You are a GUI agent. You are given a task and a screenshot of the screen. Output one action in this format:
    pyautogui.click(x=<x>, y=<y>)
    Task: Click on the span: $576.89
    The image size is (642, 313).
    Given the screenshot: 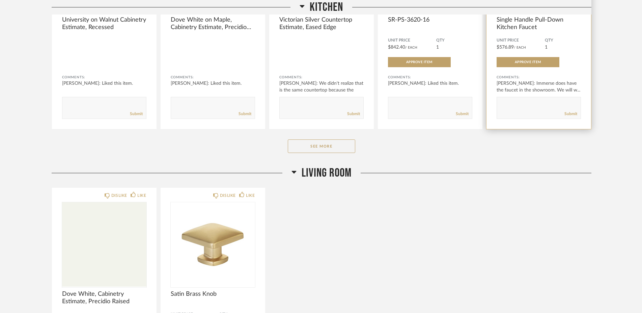 What is the action you would take?
    pyautogui.click(x=505, y=47)
    